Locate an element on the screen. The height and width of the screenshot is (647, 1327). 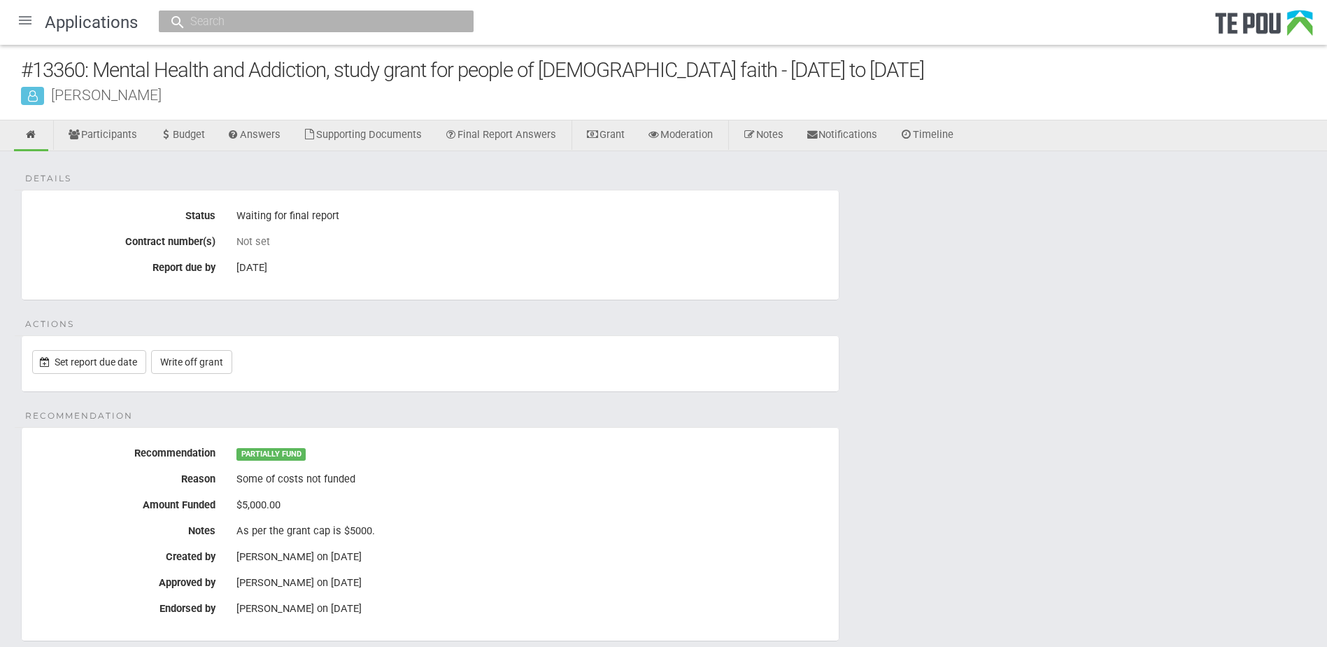
a: Supporting Documents is located at coordinates (362, 136).